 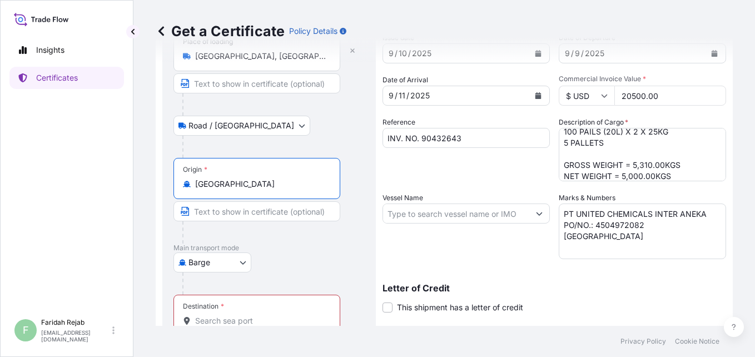 What do you see at coordinates (698, 342) in the screenshot?
I see `a: Cookie Notice` at bounding box center [698, 342].